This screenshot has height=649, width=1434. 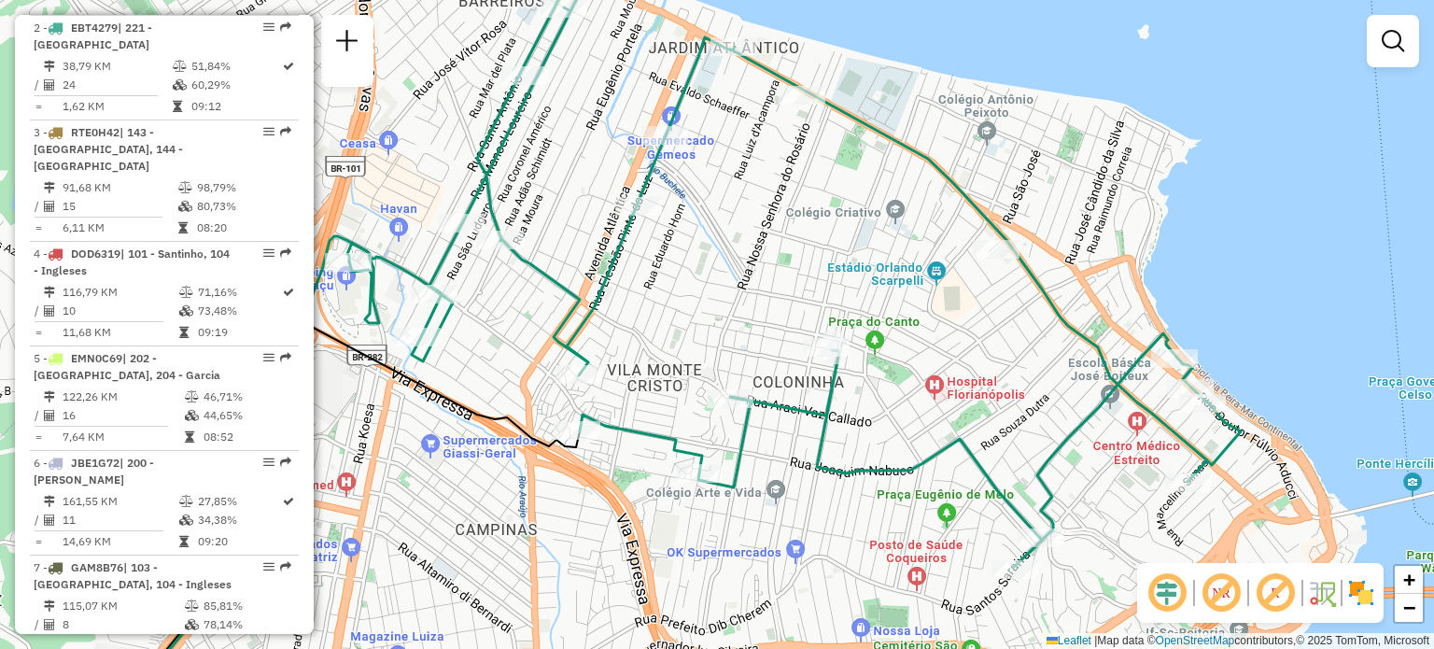 I want to click on td: 08:20, so click(x=243, y=228).